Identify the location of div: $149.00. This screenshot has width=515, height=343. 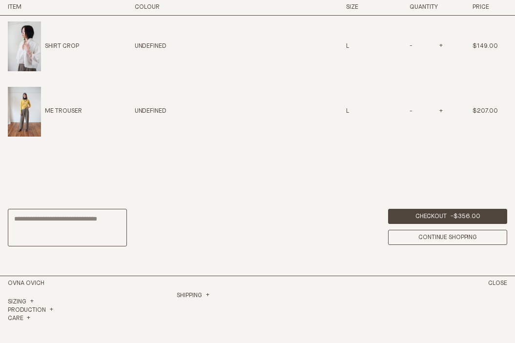
(490, 46).